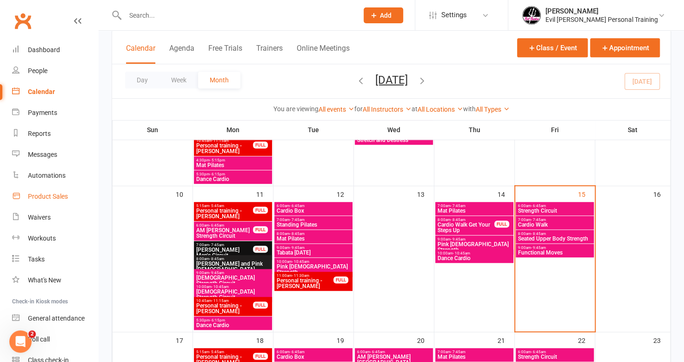  I want to click on div: 18, so click(265, 340).